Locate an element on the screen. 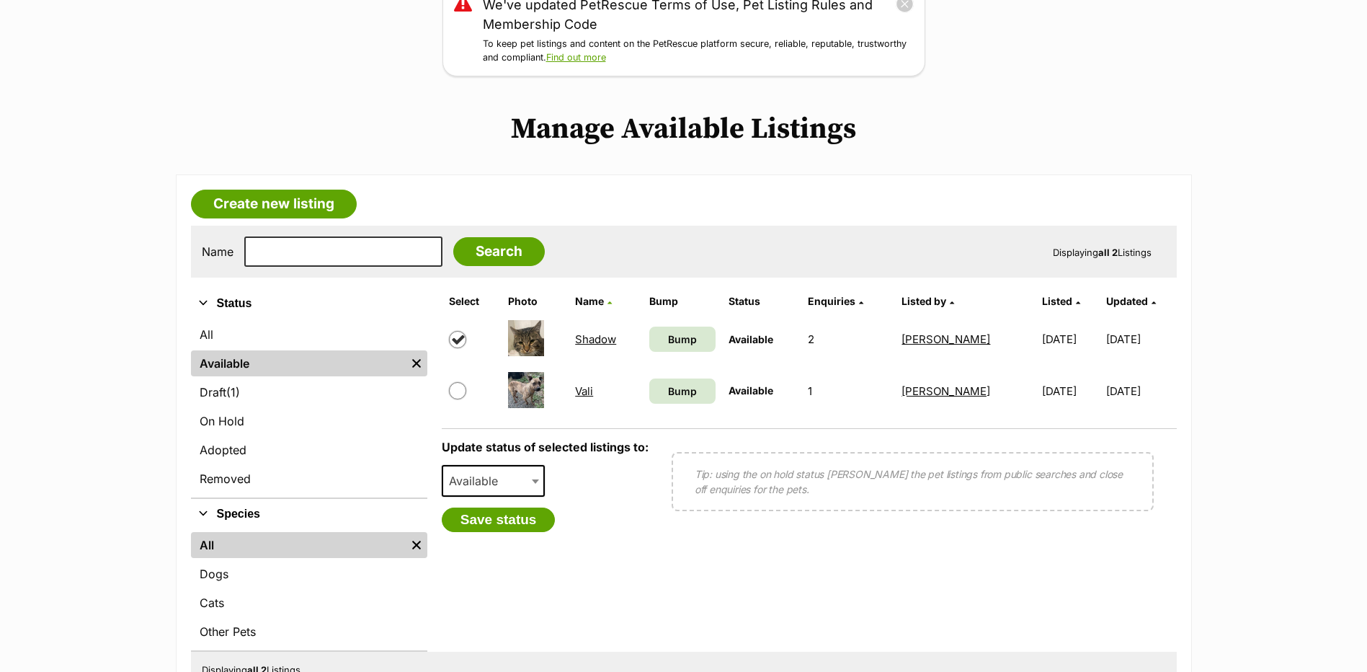 This screenshot has height=672, width=1367. a: Listed by is located at coordinates (928, 301).